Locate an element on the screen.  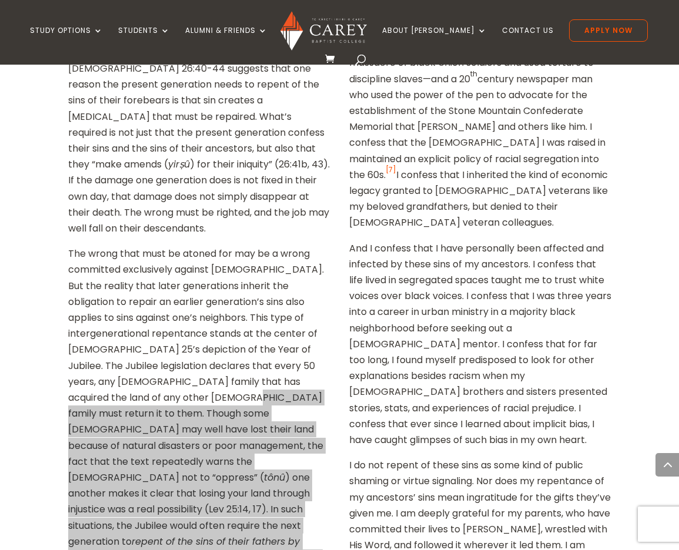
a: Apply Now is located at coordinates (609, 31).